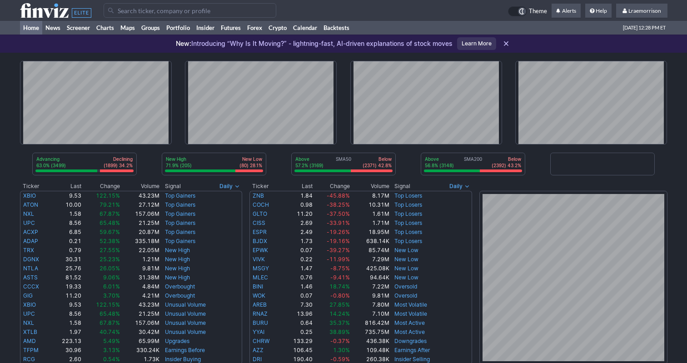 The image size is (687, 363). What do you see at coordinates (111, 359) in the screenshot?
I see `span: 0.54%` at bounding box center [111, 359].